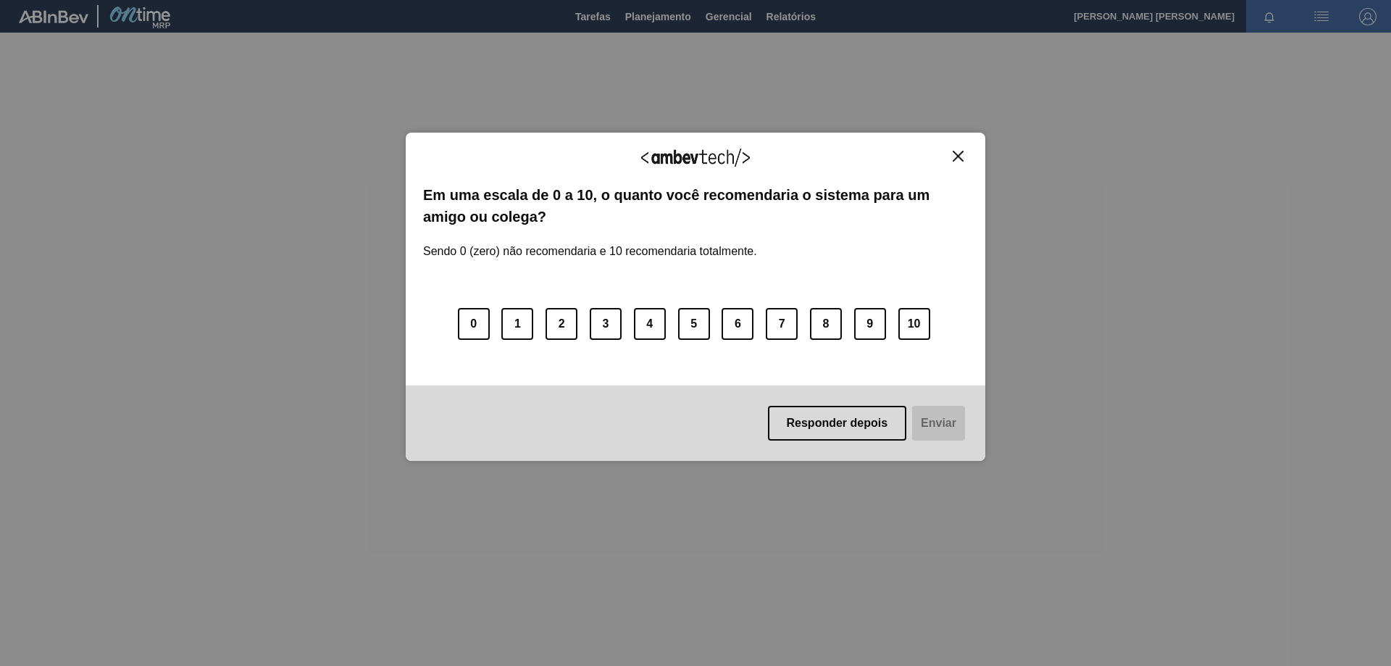  Describe the element at coordinates (695, 157) in the screenshot. I see `img: Logo Ambevtech` at that location.